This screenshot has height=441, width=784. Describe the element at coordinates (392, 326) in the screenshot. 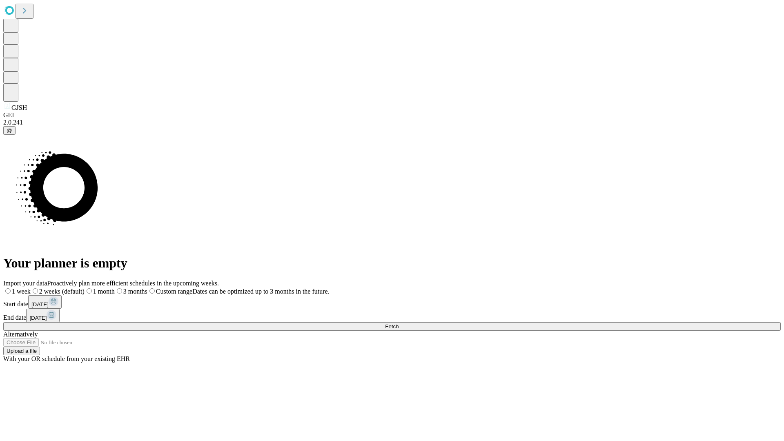

I see `button: Fetch` at that location.